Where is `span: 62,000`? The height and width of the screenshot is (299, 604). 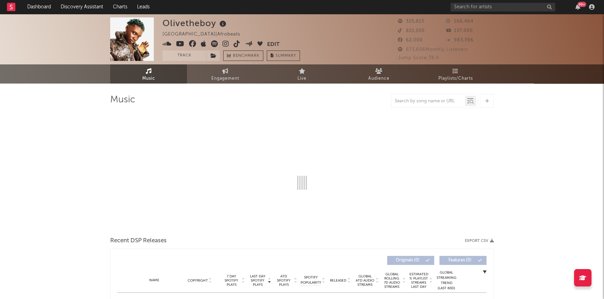
span: 62,000 is located at coordinates (410, 40).